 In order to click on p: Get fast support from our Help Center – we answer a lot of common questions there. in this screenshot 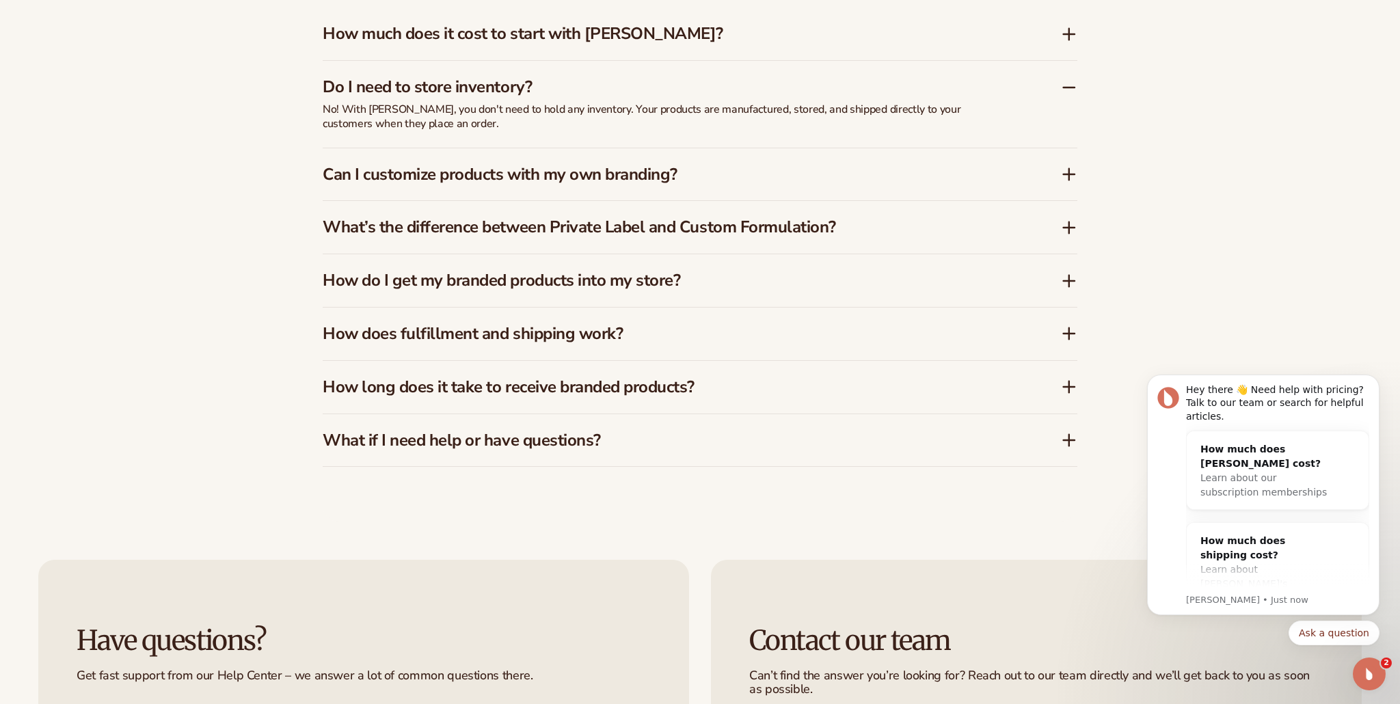, I will do `click(364, 676)`.